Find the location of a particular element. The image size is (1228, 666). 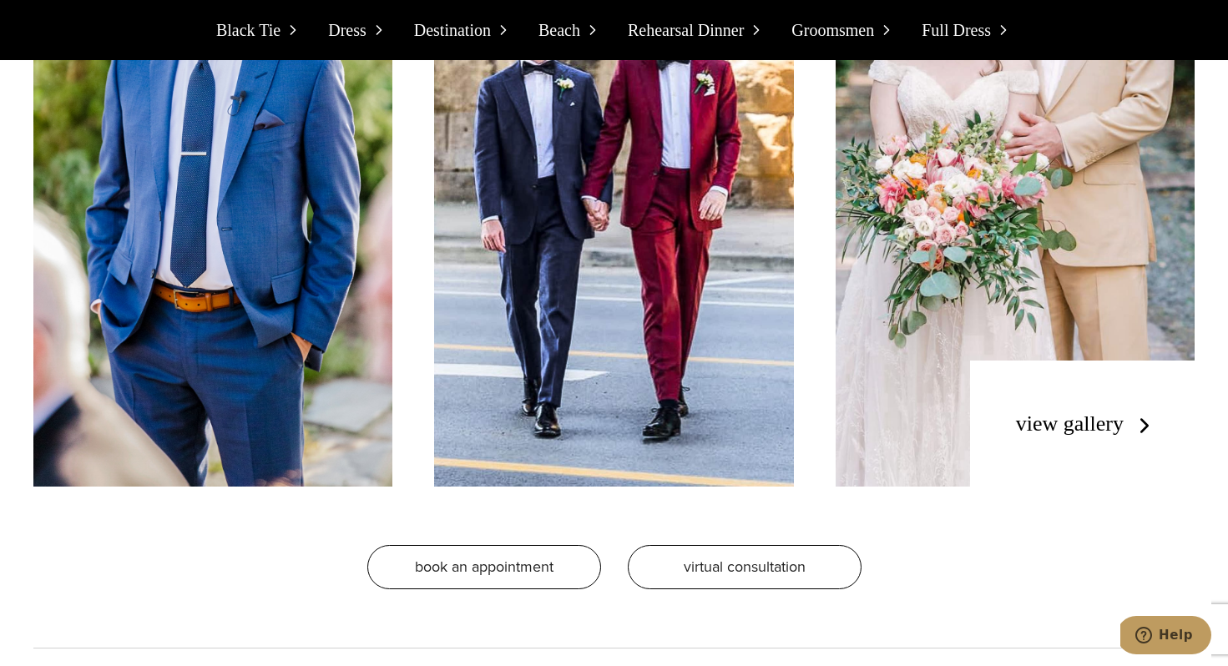

a: view gallery is located at coordinates (1086, 423).